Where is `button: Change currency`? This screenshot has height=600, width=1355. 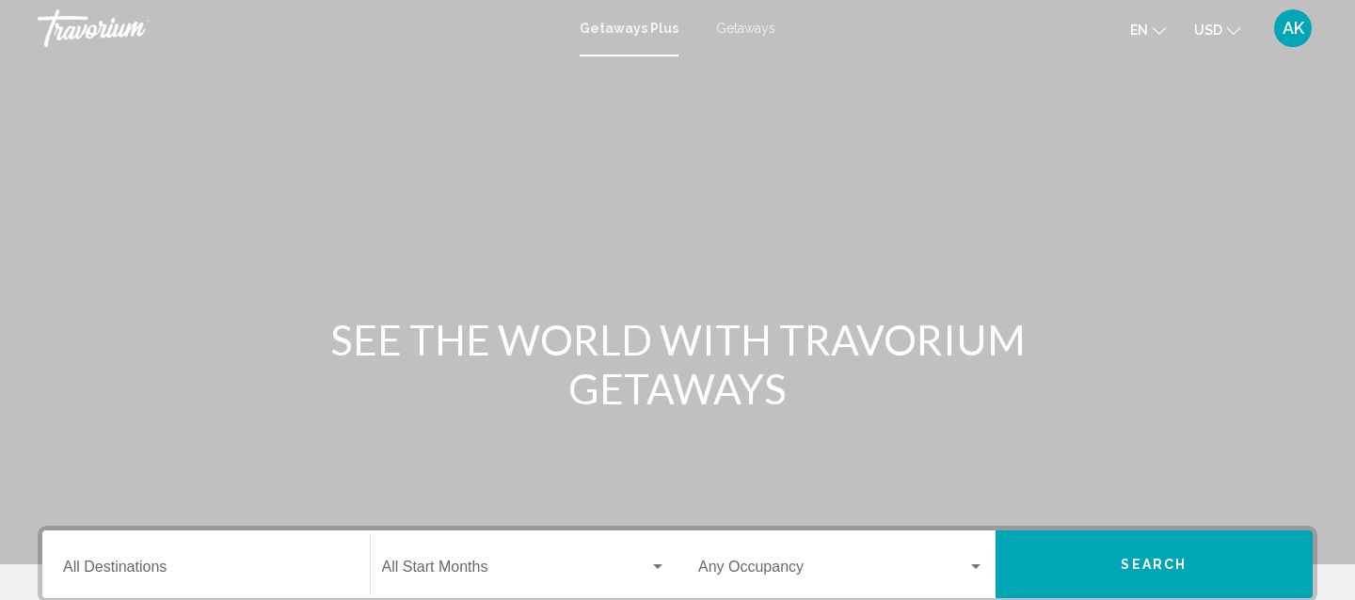
button: Change currency is located at coordinates (1216, 29).